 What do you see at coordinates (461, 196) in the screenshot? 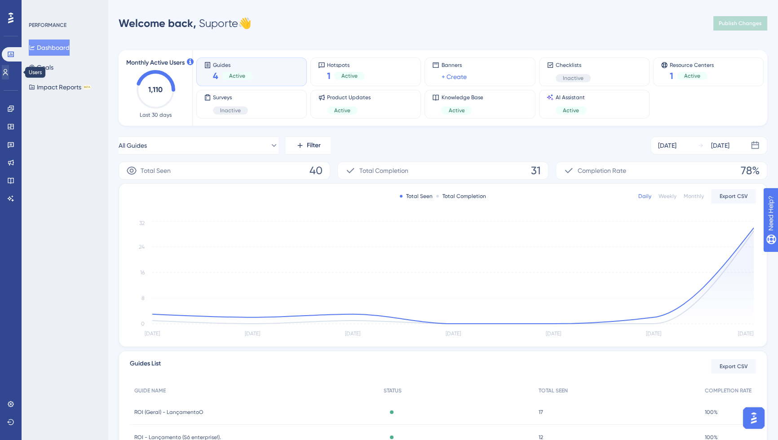
I see `div: Total Completion` at bounding box center [461, 196].